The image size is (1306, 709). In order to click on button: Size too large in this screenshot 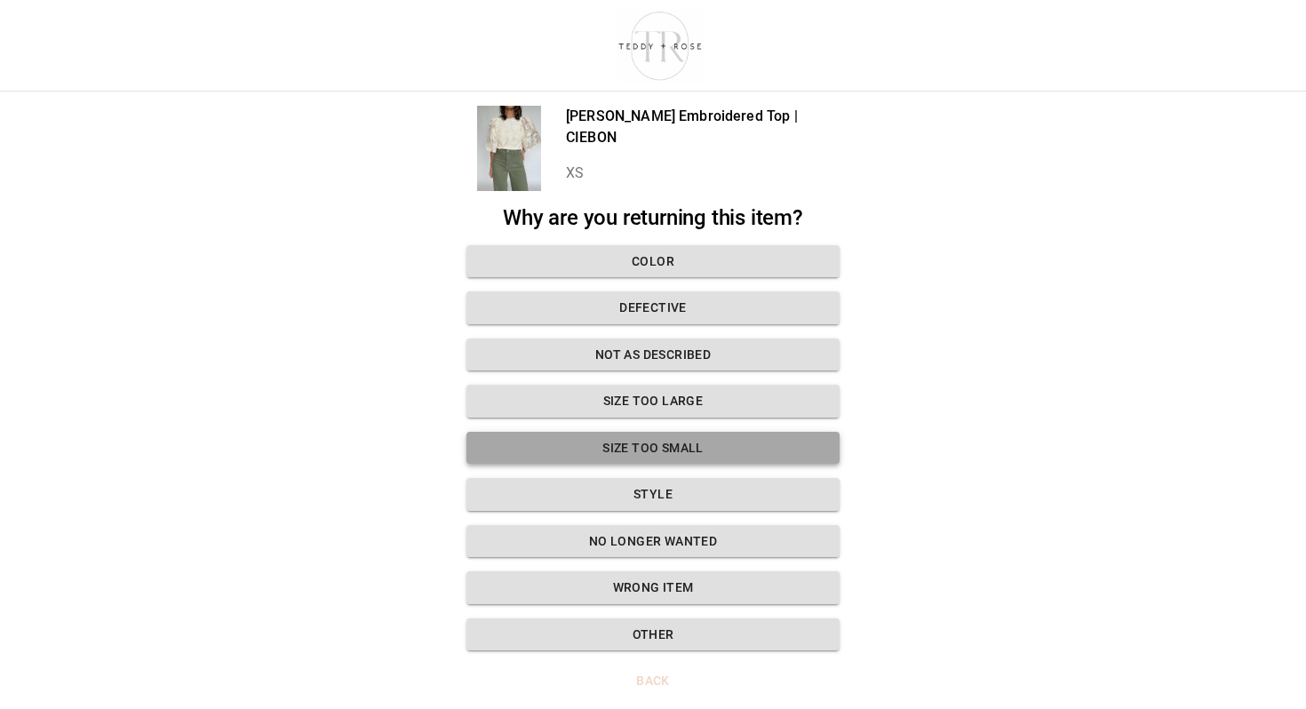, I will do `click(653, 401)`.